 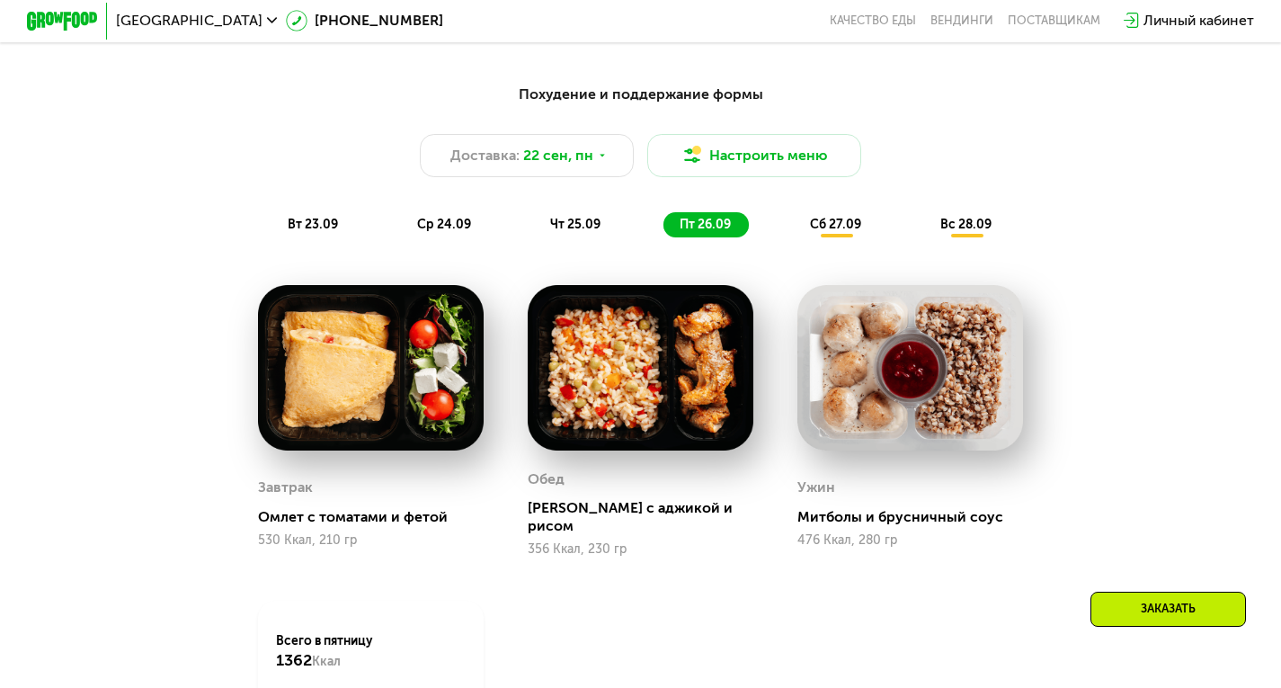 I want to click on div: Обед, so click(x=546, y=479).